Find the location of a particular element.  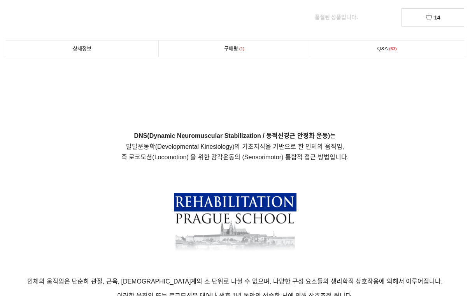

span: 는 is located at coordinates (235, 135).